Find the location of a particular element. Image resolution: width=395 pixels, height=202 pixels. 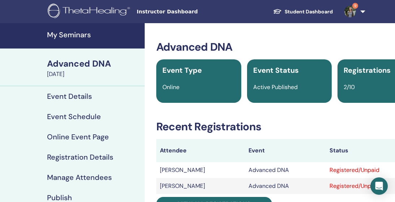

span: Online is located at coordinates (171, 87).